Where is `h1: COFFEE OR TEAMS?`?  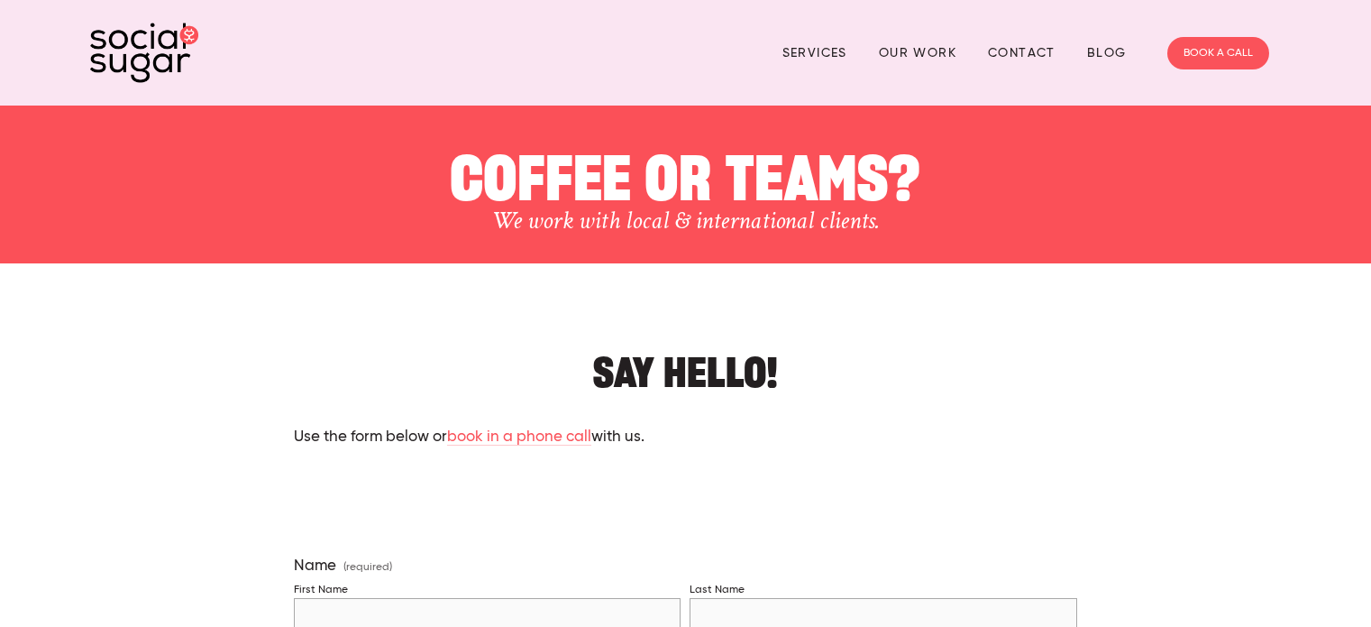
h1: COFFEE OR TEAMS? is located at coordinates (685, 169).